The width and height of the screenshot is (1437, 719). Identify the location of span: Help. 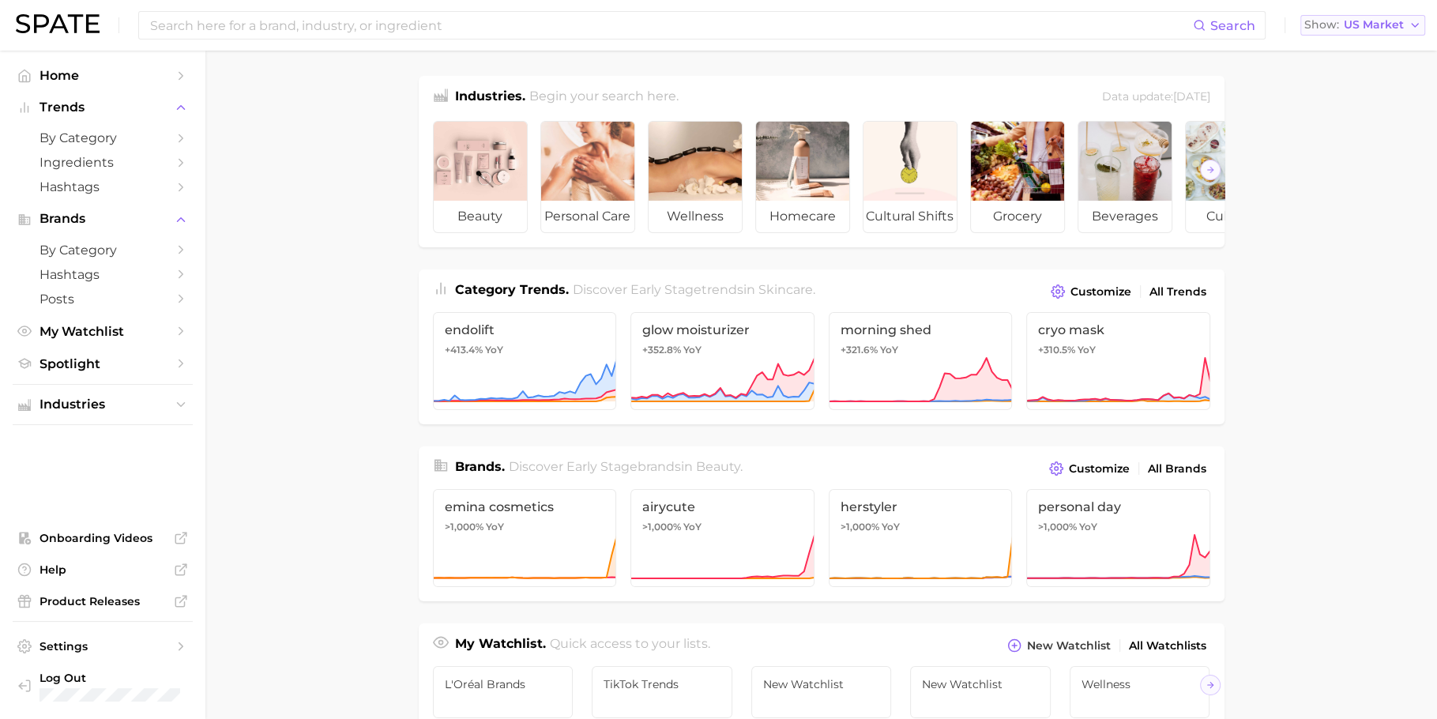
(103, 570).